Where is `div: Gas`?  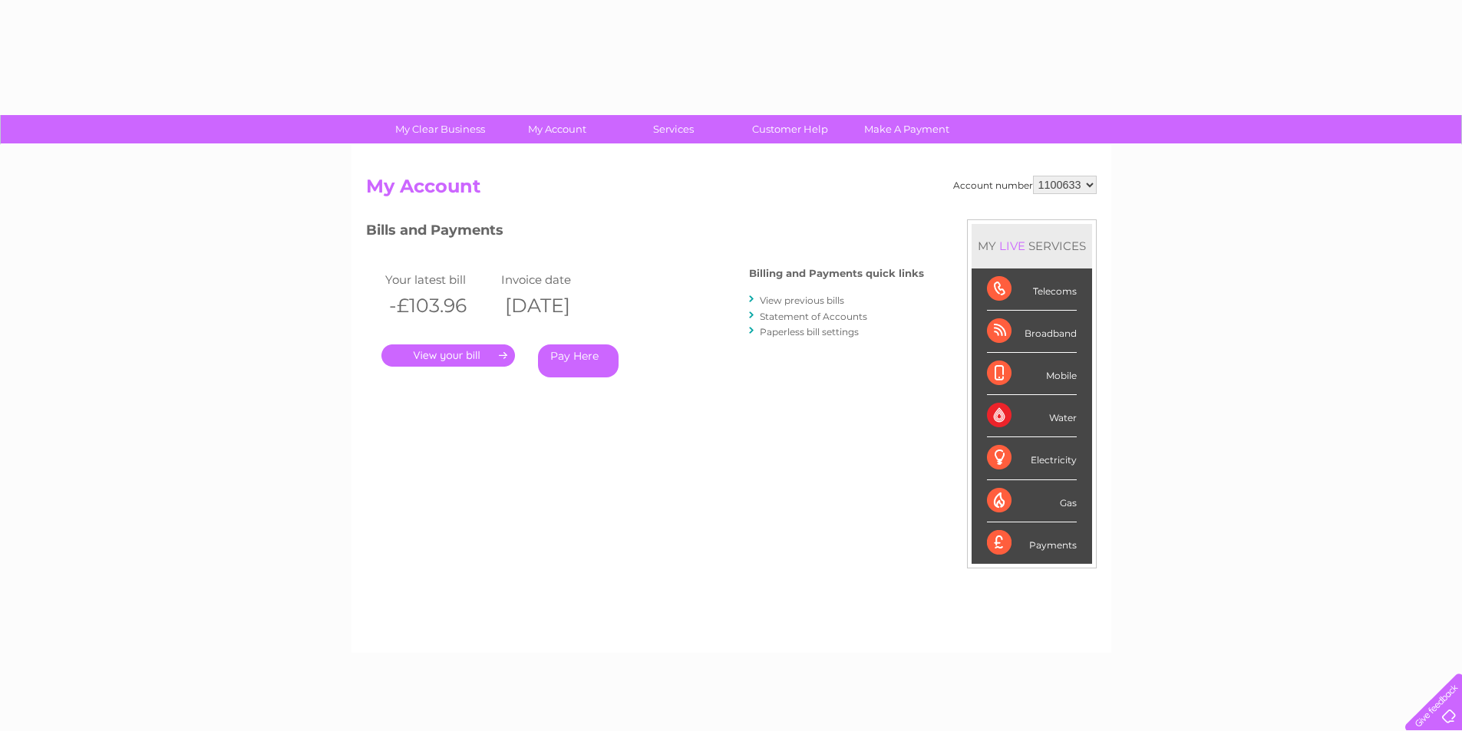 div: Gas is located at coordinates (1031, 501).